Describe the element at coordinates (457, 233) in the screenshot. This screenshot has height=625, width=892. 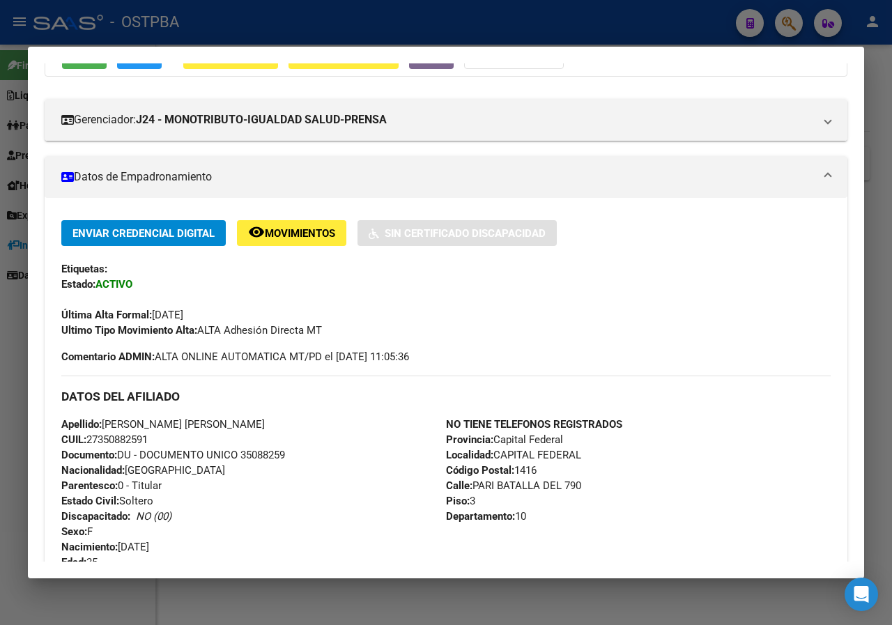
I see `button: Sin Certificado Discapacidad` at that location.